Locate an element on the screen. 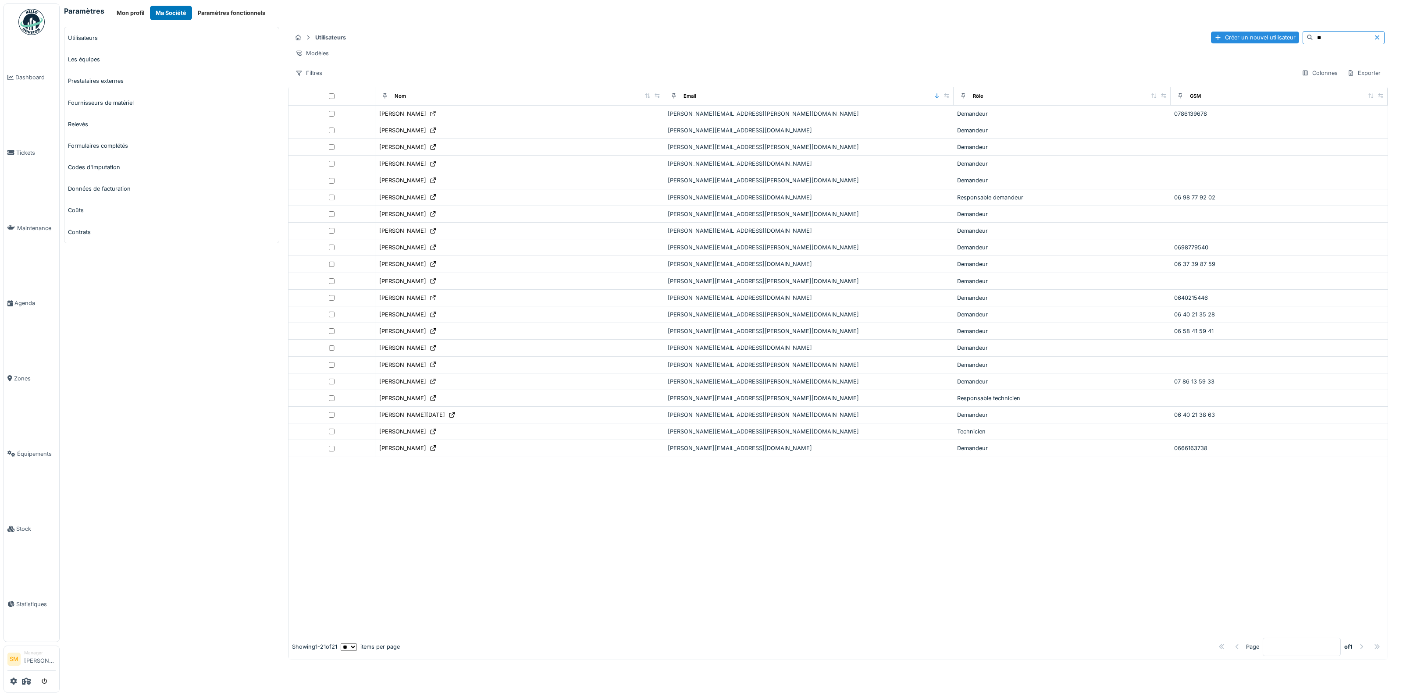  div: 0640215446 is located at coordinates (1279, 298).